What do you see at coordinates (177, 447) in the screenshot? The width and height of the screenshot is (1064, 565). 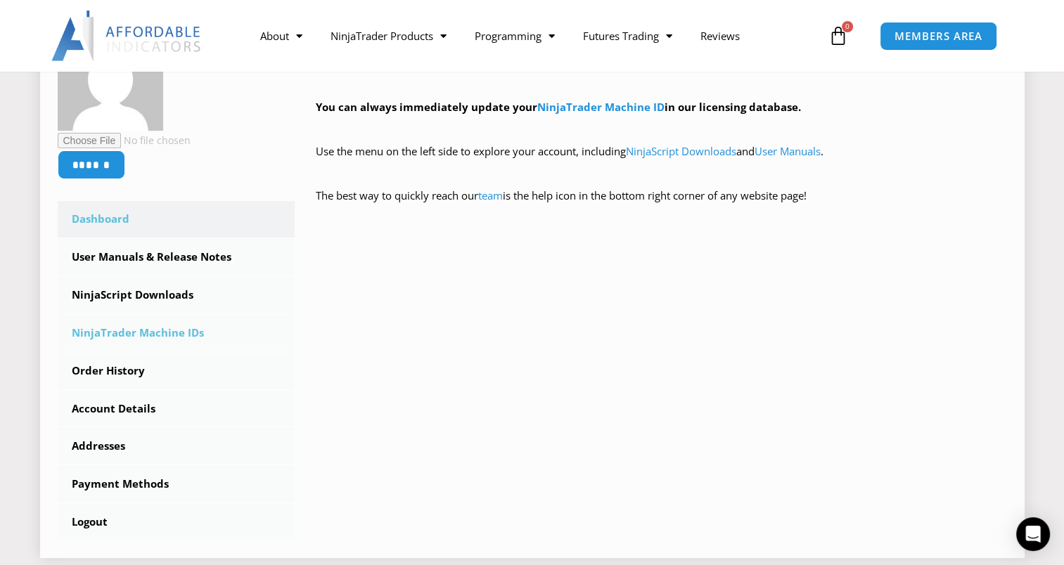 I see `a: Addresses` at bounding box center [177, 447].